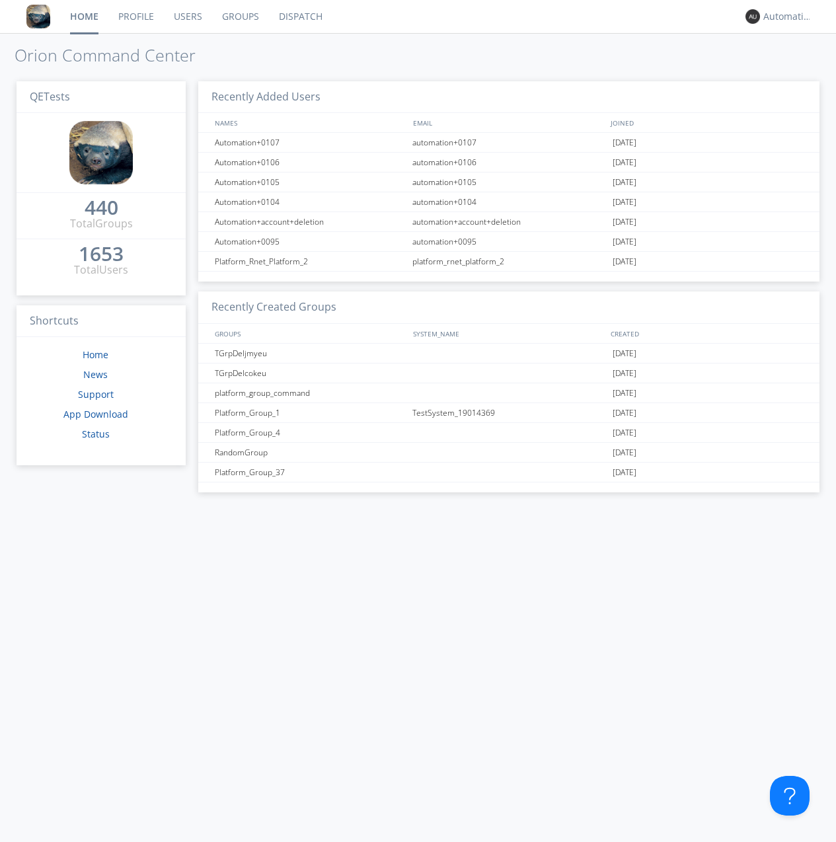 This screenshot has height=842, width=836. Describe the element at coordinates (310, 413) in the screenshot. I see `div: Platform_Group_1` at that location.